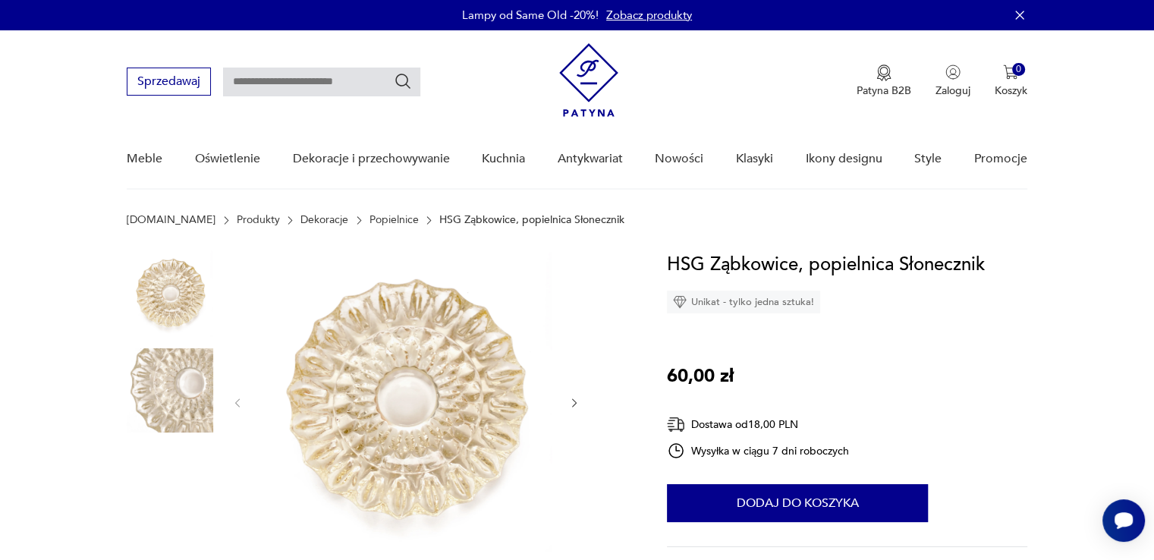 The height and width of the screenshot is (560, 1154). I want to click on div: Dostawa od 18,00 PLN, so click(758, 424).